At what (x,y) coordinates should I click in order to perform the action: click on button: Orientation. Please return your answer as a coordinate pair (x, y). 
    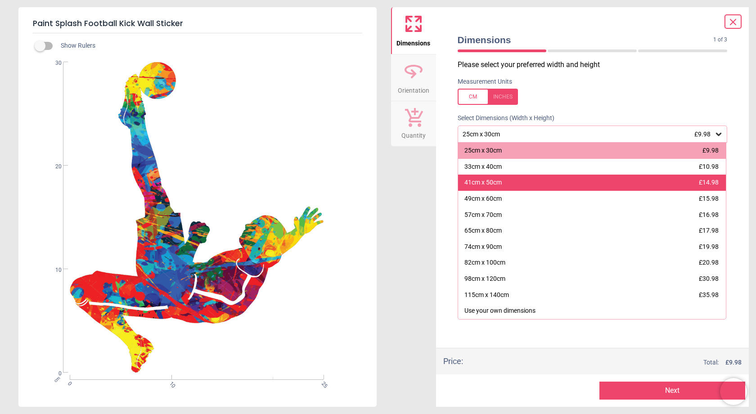
    Looking at the image, I should click on (414, 78).